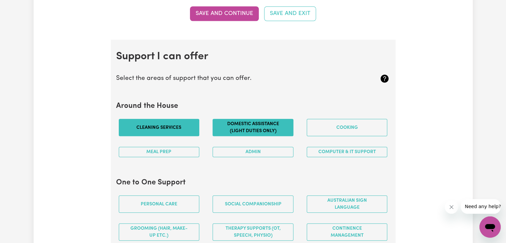 This screenshot has height=243, width=506. I want to click on button: Save and Exit, so click(290, 14).